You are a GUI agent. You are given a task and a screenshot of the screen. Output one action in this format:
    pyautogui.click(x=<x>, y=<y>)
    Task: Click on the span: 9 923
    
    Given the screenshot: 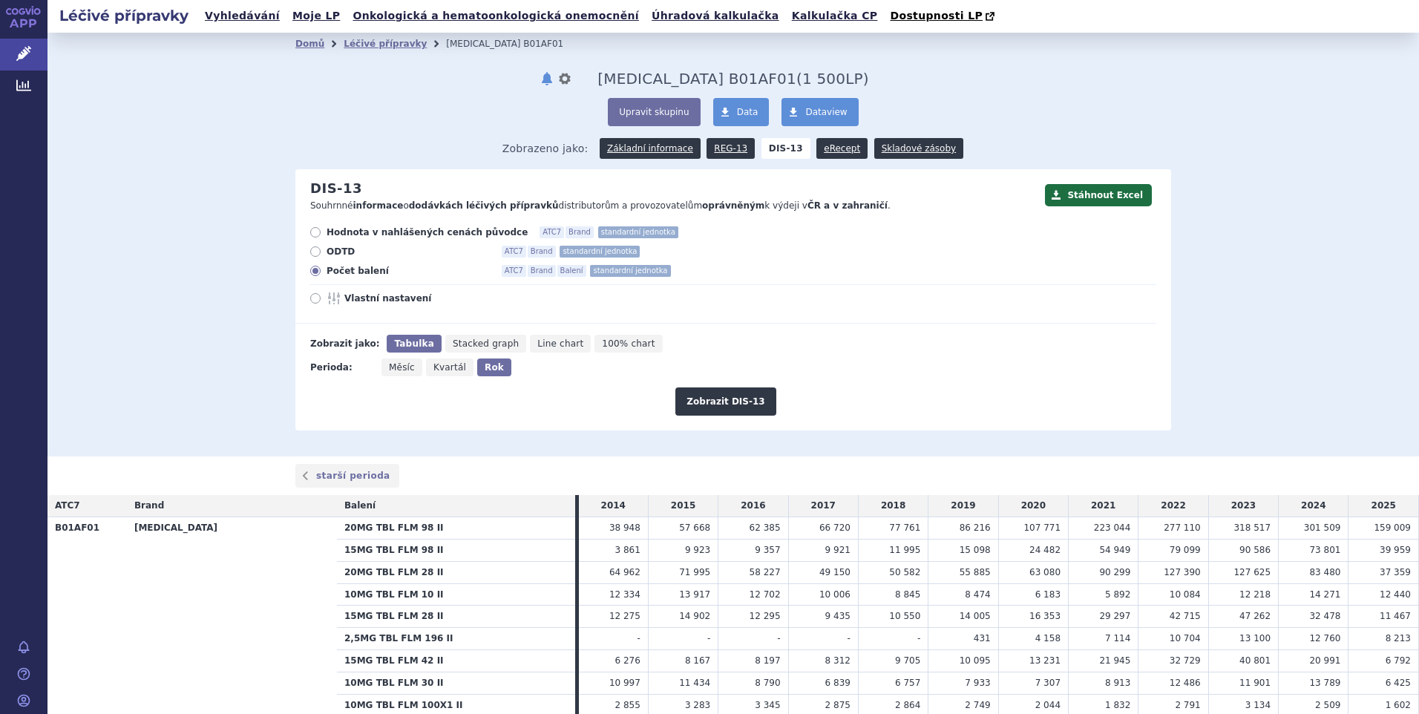 What is the action you would take?
    pyautogui.click(x=698, y=550)
    